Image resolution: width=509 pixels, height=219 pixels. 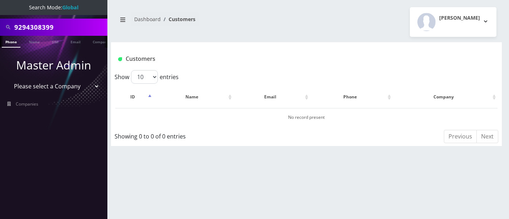 I want to click on input: Search All Companies, so click(x=60, y=27).